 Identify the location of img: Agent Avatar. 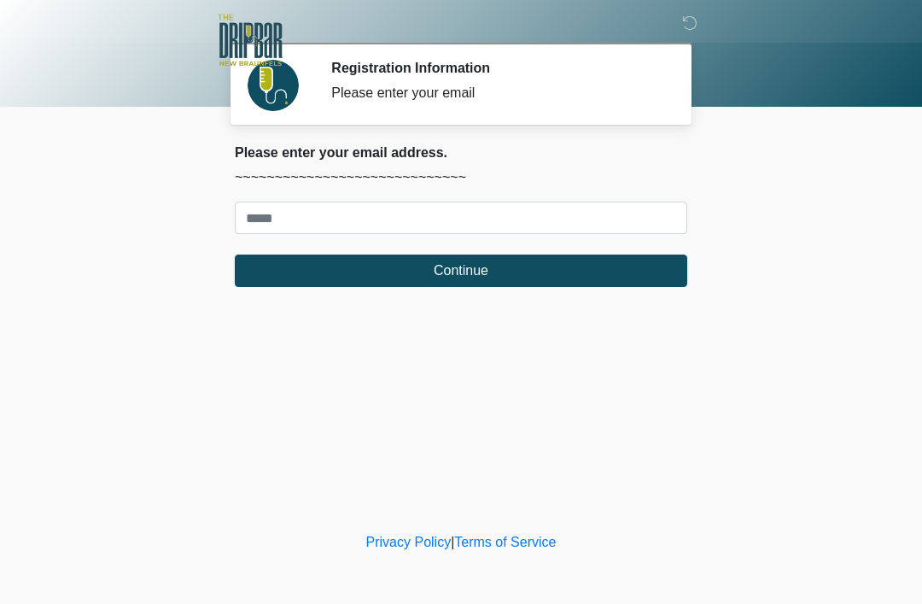
(273, 85).